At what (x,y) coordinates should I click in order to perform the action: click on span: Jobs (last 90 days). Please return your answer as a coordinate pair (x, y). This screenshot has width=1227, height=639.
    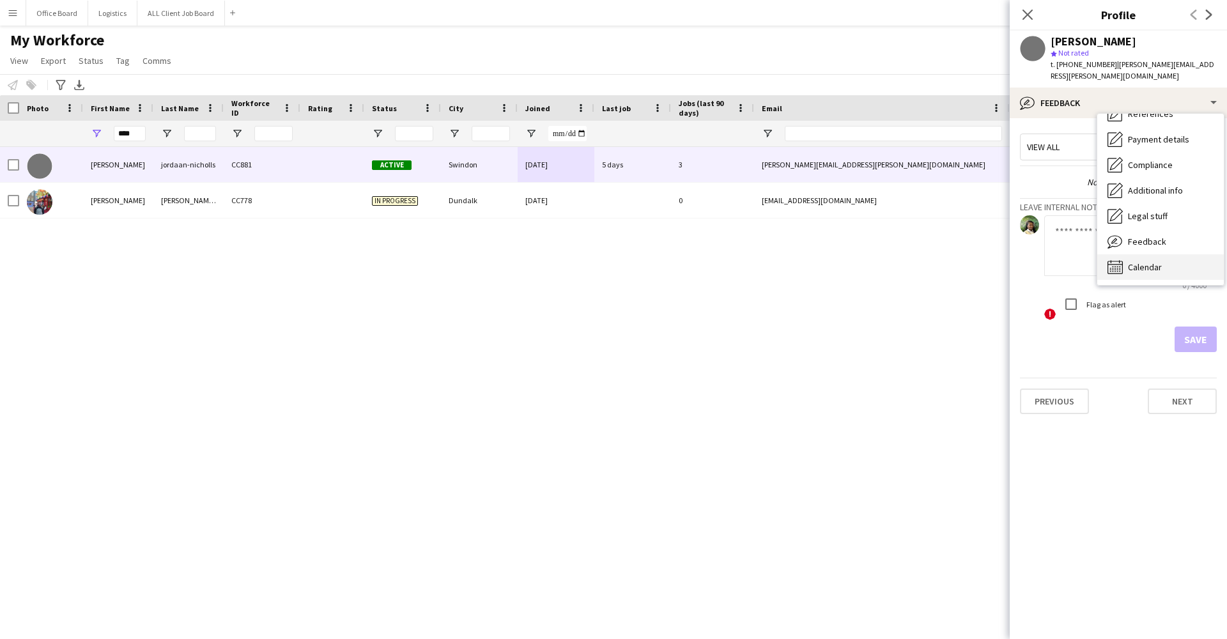
    Looking at the image, I should click on (705, 108).